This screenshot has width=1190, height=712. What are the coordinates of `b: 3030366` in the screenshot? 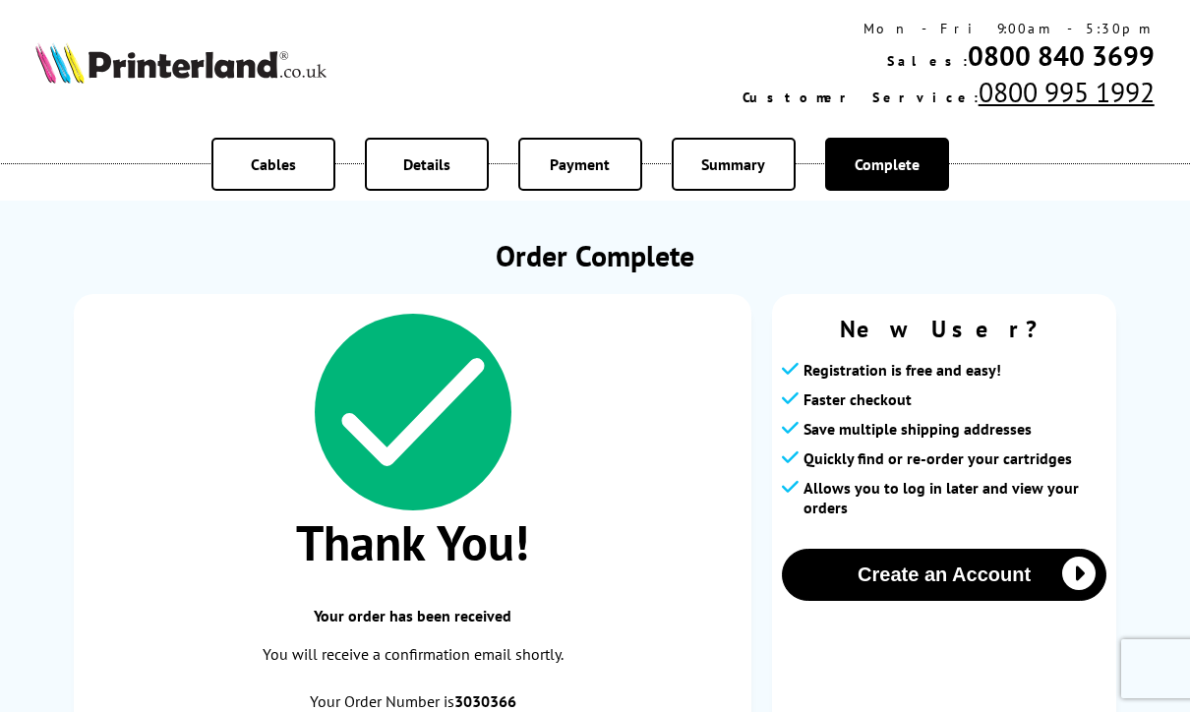 It's located at (485, 701).